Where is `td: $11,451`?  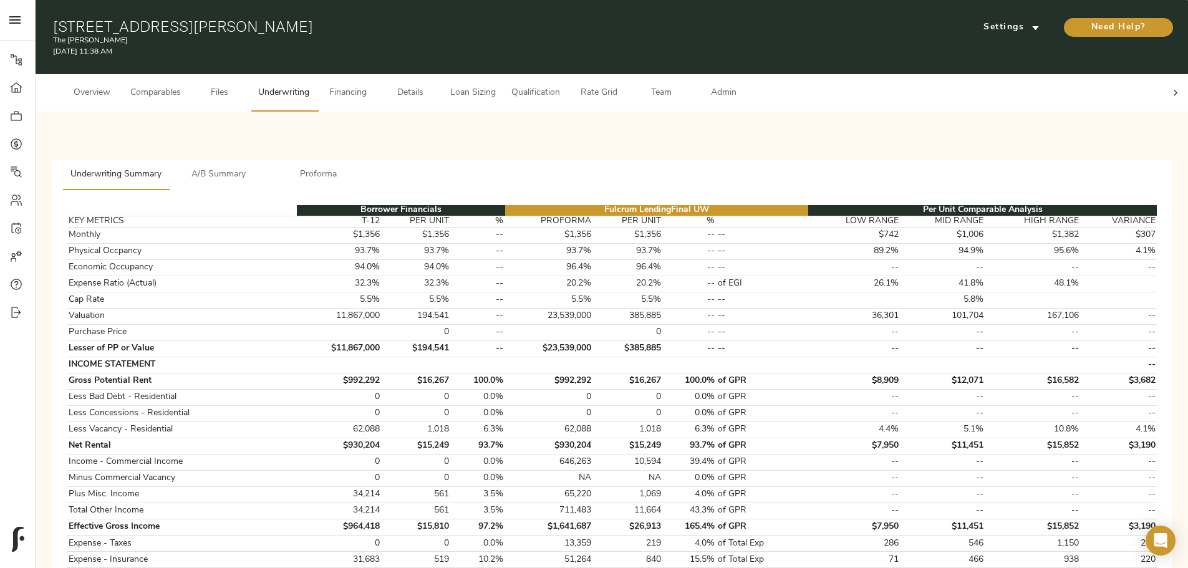 td: $11,451 is located at coordinates (943, 446).